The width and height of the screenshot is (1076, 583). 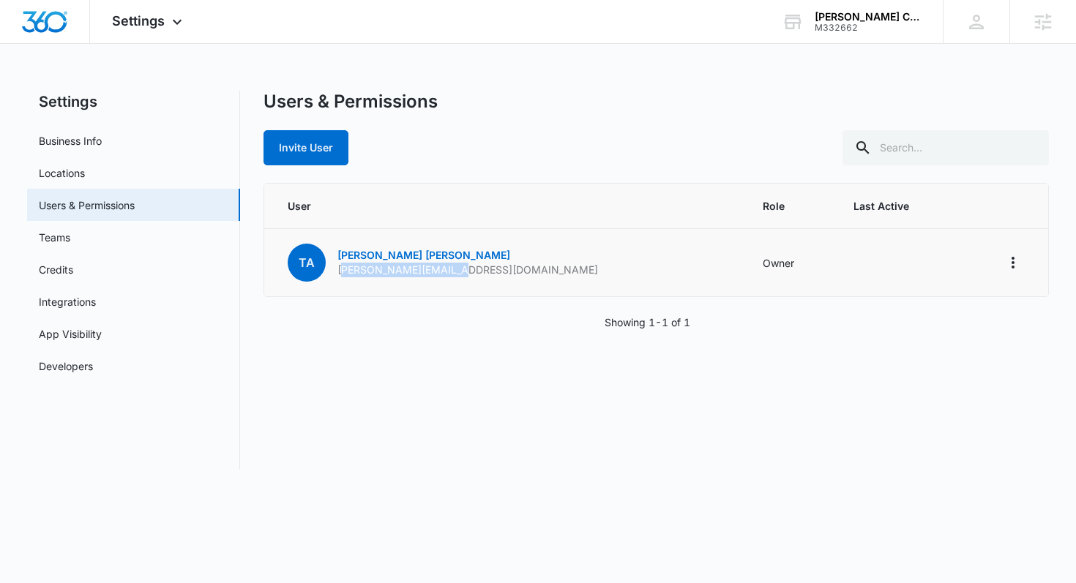 What do you see at coordinates (946, 148) in the screenshot?
I see `input: Search...` at bounding box center [946, 148].